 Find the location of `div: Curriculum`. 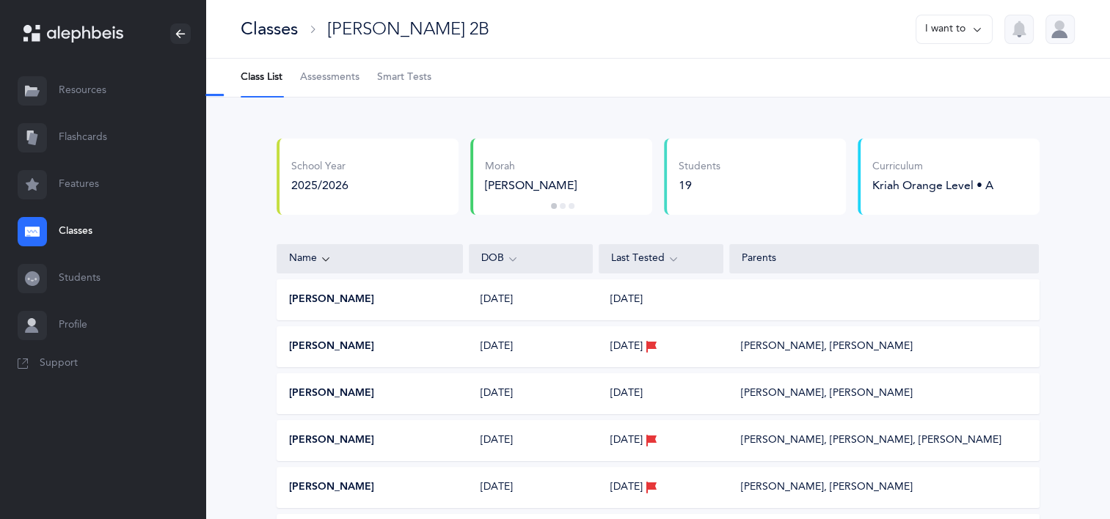

div: Curriculum is located at coordinates (932, 167).